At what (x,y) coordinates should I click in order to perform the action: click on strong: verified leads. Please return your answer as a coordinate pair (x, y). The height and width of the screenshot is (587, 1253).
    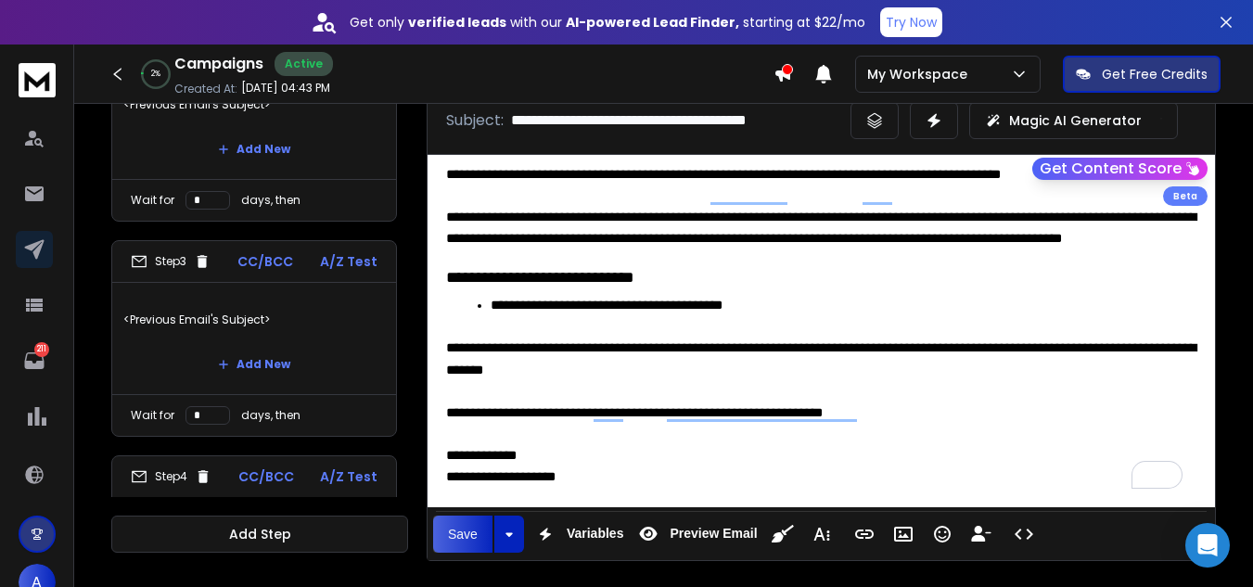
    Looking at the image, I should click on (457, 22).